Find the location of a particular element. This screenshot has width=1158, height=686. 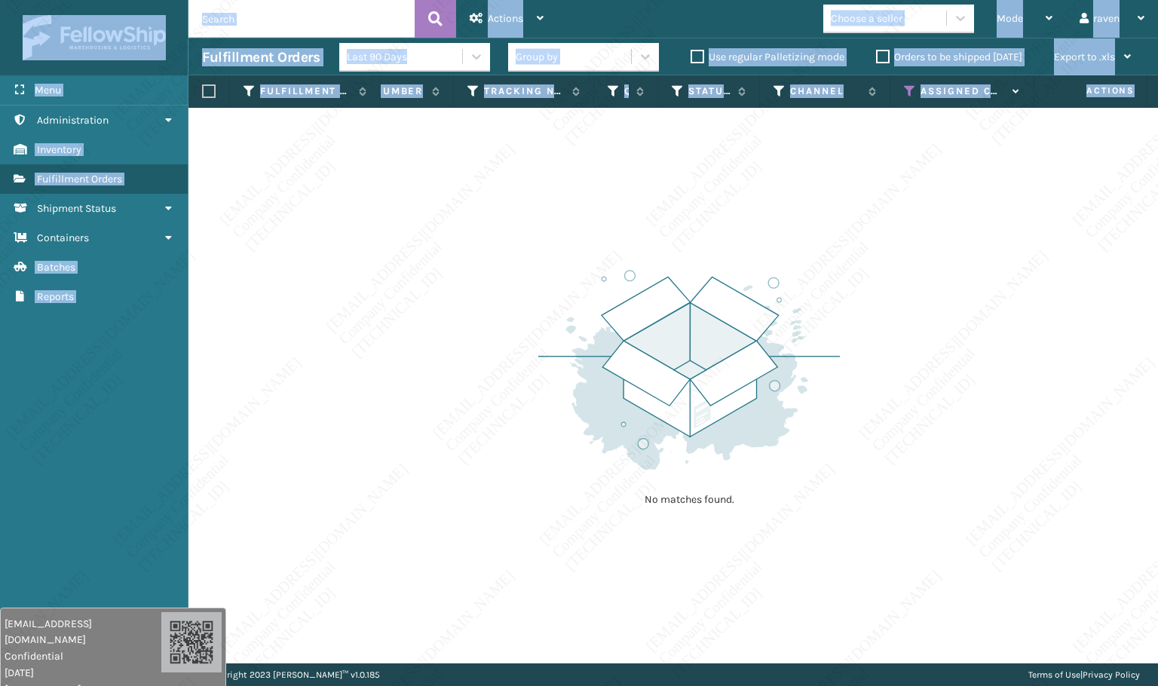

h3: Fulfillment Orders is located at coordinates (261, 57).